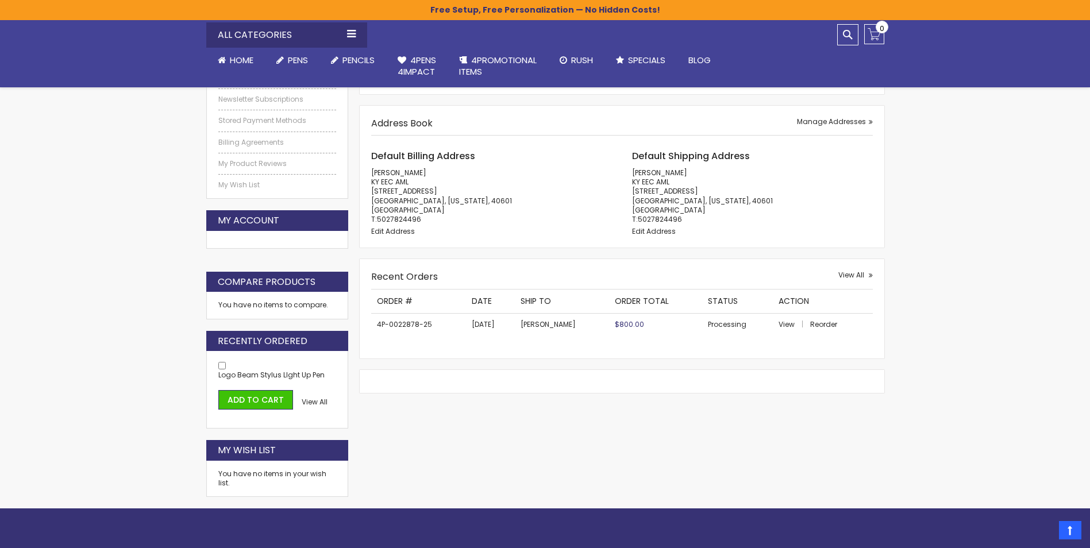 The width and height of the screenshot is (1090, 548). I want to click on span: Specials, so click(646, 60).